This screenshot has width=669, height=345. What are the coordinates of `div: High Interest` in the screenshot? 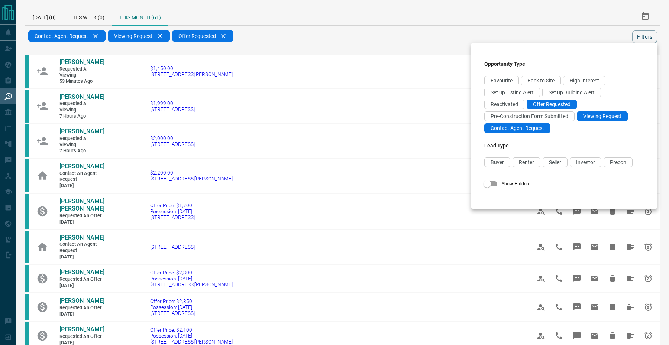 It's located at (584, 81).